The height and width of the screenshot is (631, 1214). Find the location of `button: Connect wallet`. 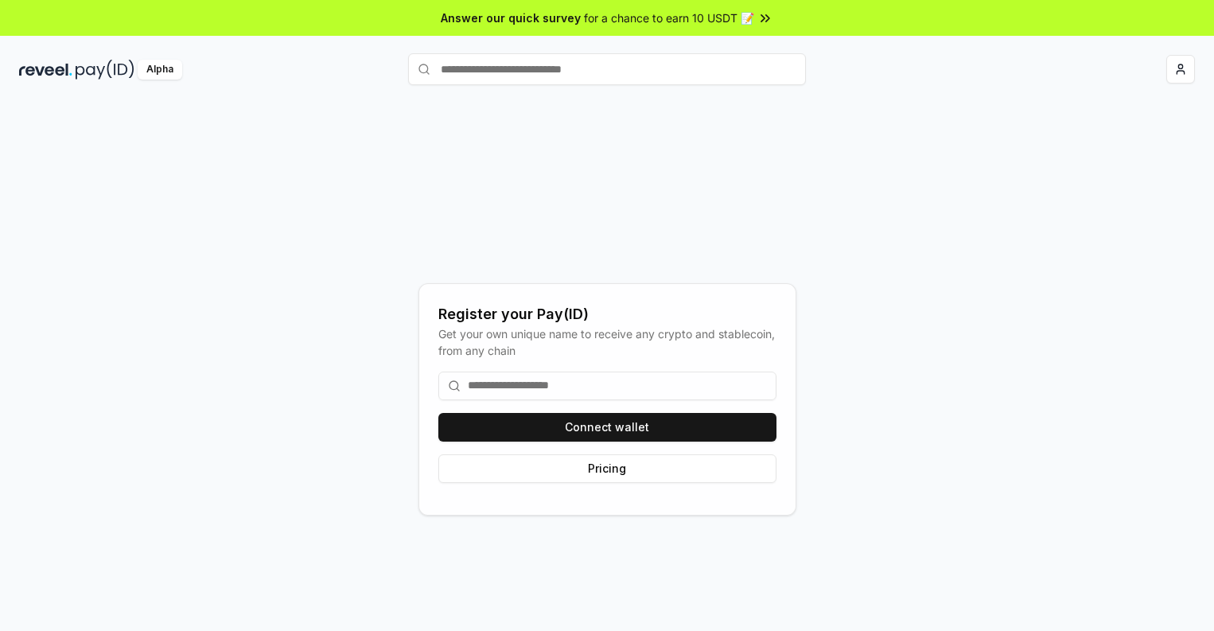

button: Connect wallet is located at coordinates (607, 427).